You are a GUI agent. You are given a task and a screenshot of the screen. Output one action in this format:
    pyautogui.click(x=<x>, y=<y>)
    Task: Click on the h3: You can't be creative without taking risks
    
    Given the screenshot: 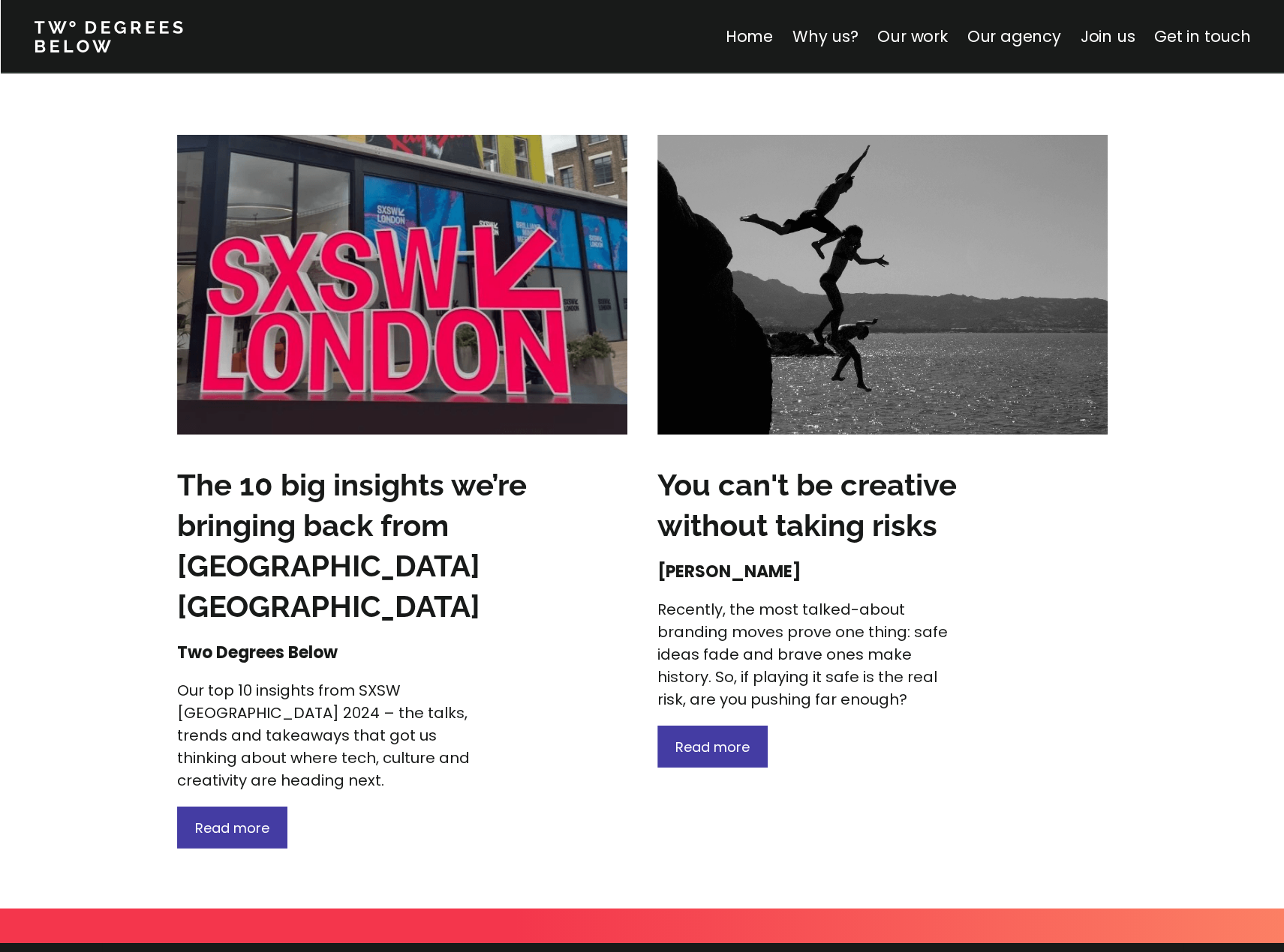 What is the action you would take?
    pyautogui.click(x=849, y=506)
    